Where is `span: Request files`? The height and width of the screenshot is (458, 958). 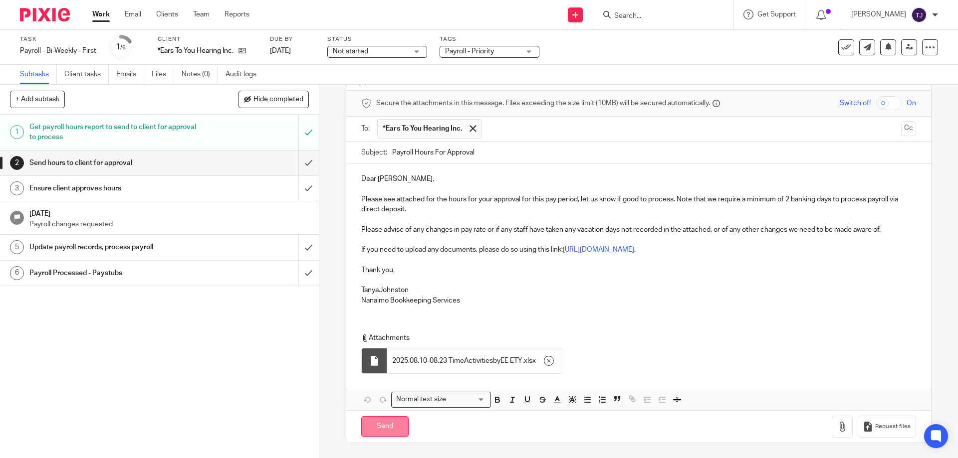
span: Request files is located at coordinates (892, 427).